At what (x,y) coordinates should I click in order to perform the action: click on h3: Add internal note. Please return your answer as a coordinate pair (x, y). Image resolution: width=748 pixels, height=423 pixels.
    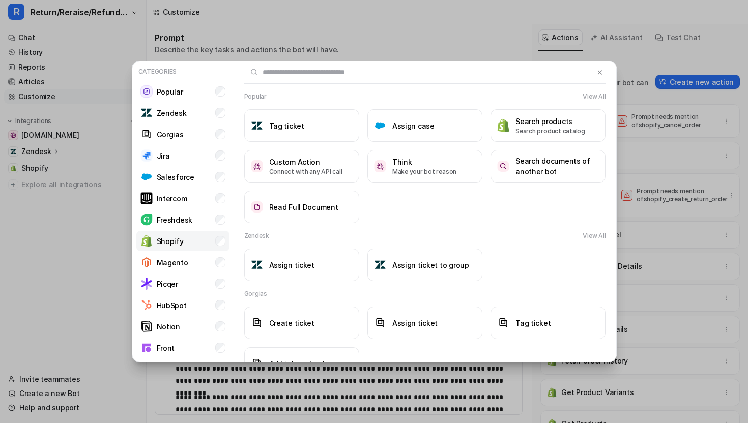
    Looking at the image, I should click on (299, 364).